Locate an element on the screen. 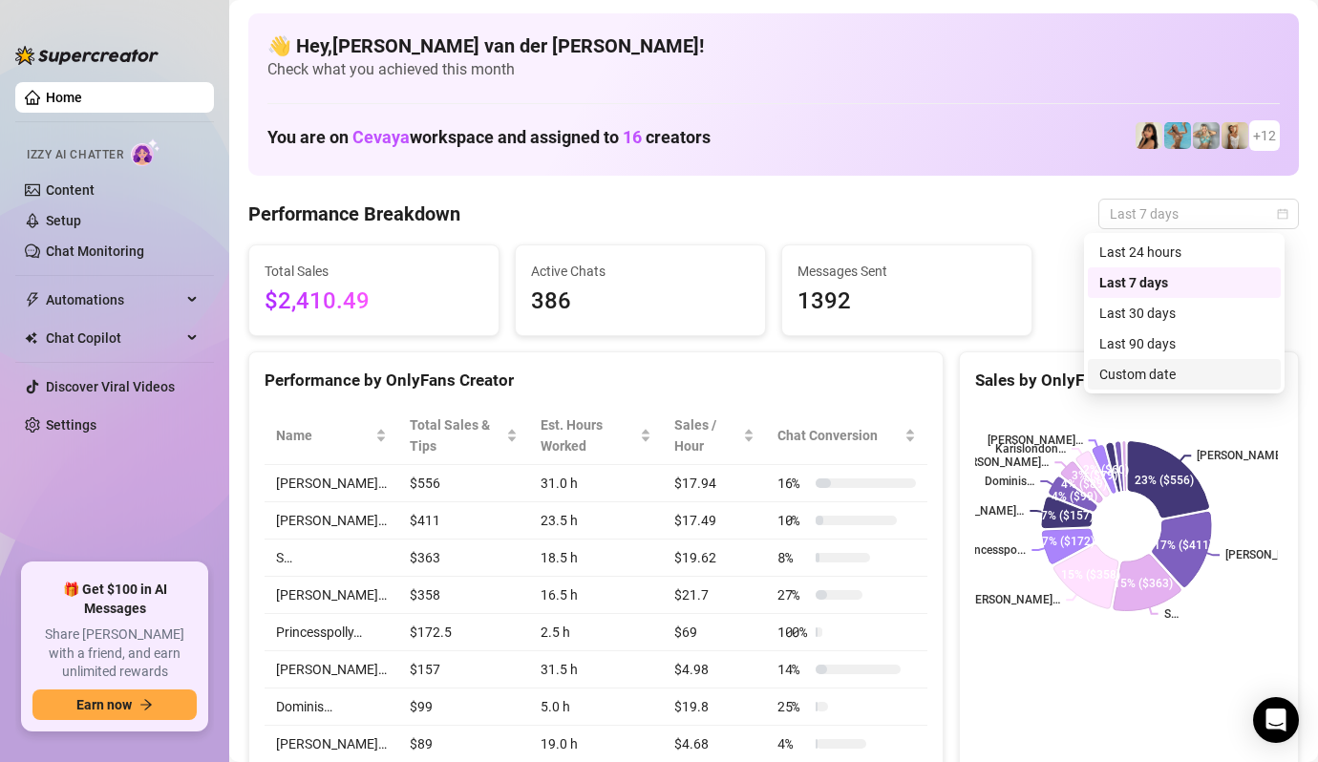 The height and width of the screenshot is (762, 1318). span: $2,410.49 is located at coordinates (374, 302).